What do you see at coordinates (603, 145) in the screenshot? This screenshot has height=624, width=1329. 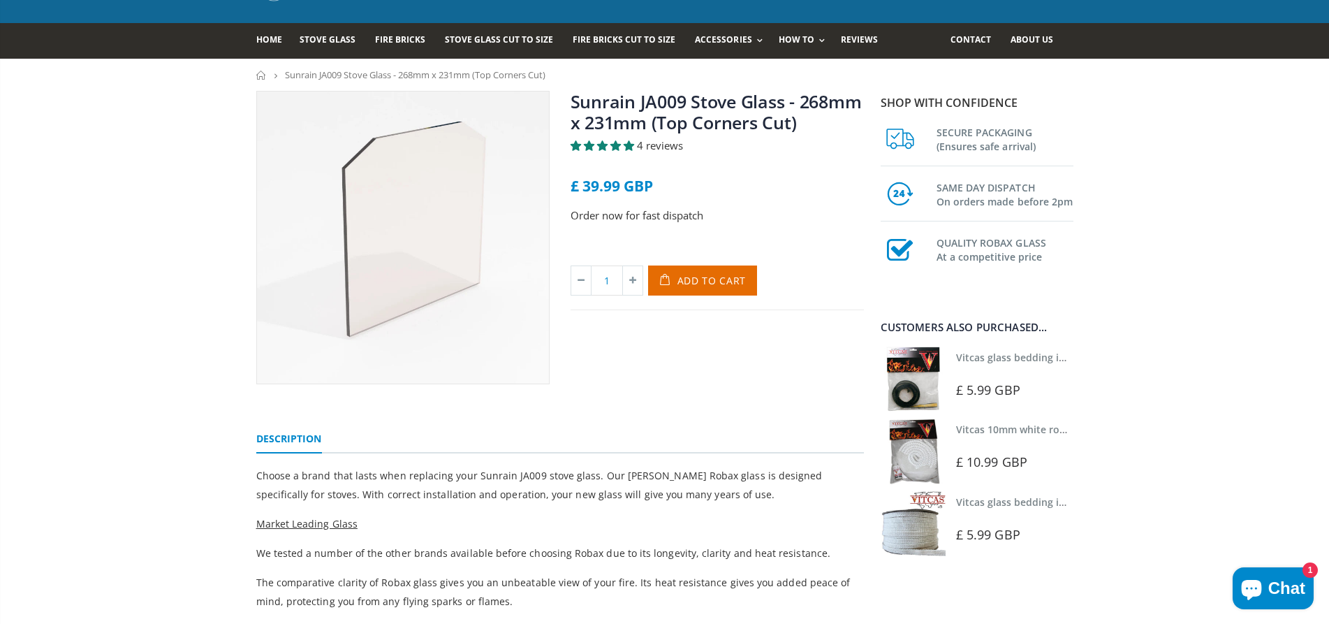 I see `span: 5.00 stars` at bounding box center [603, 145].